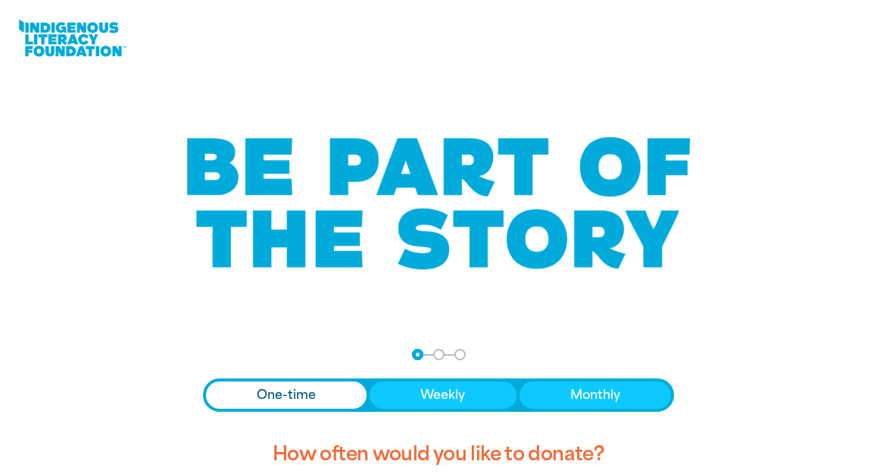  I want to click on span: One-time, so click(286, 395).